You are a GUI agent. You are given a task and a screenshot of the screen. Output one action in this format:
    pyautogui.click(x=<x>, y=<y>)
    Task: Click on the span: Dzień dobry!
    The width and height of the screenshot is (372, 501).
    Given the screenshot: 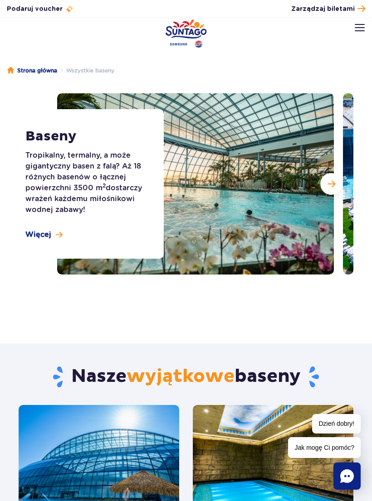 What is the action you would take?
    pyautogui.click(x=336, y=424)
    